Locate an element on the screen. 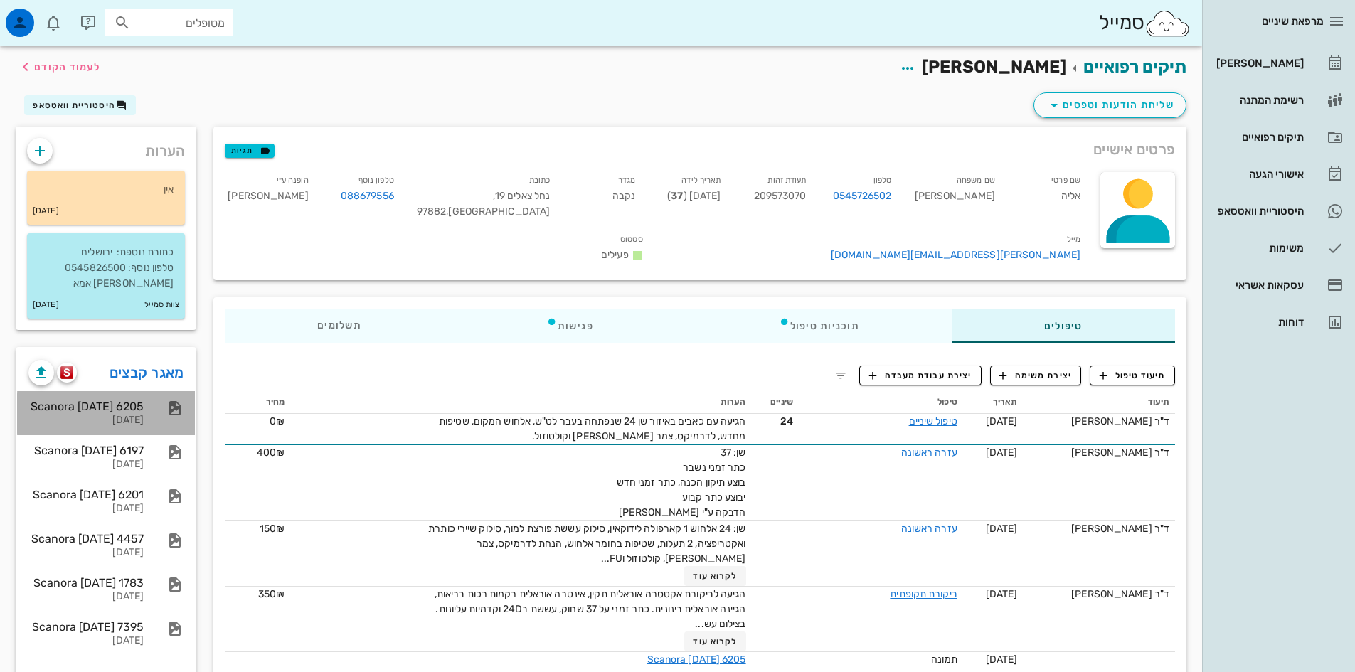  div: סמייל is located at coordinates (1145, 23).